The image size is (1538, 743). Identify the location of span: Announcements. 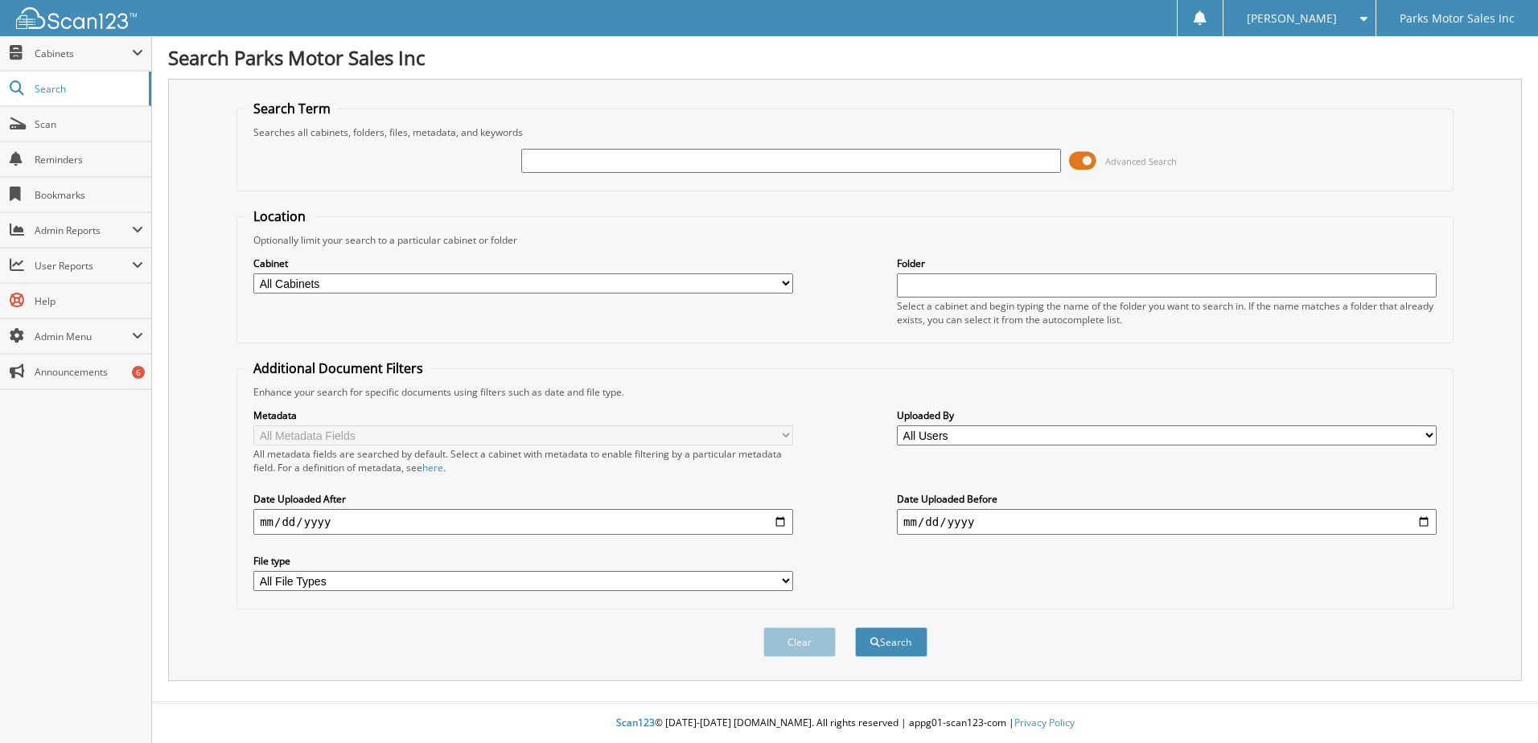
(88, 372).